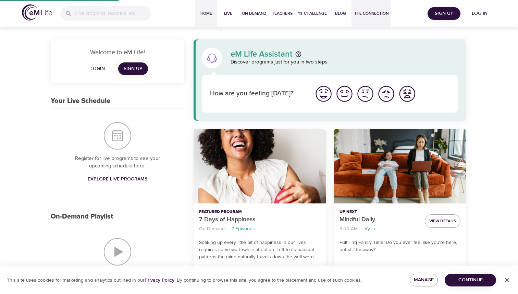 This screenshot has width=518, height=294. Describe the element at coordinates (243, 229) in the screenshot. I see `p: 7 Episodes` at that location.